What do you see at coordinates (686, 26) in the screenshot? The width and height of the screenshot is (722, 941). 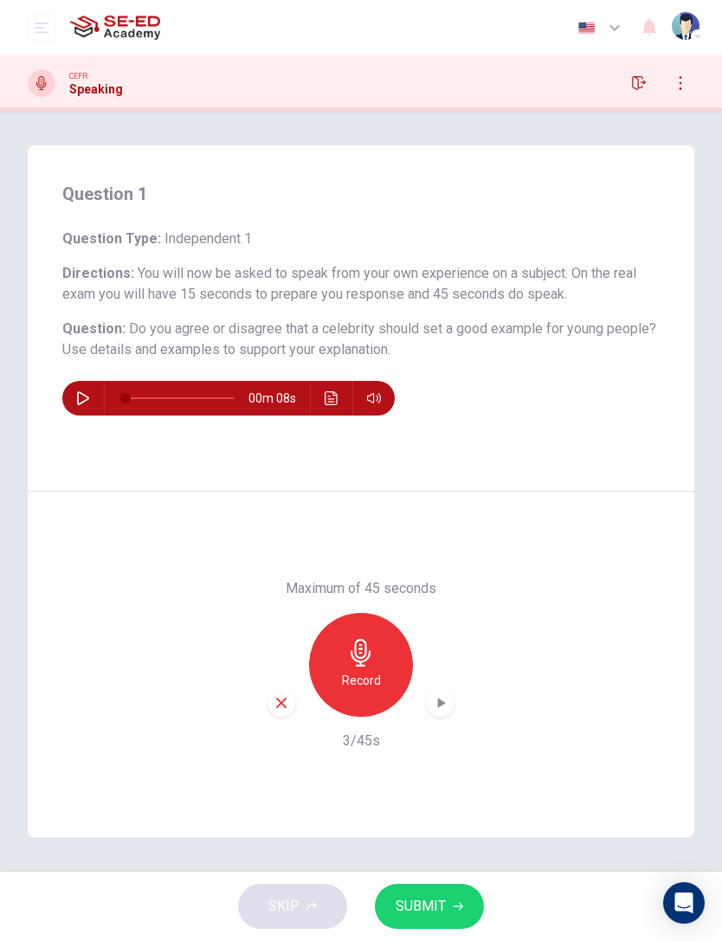 I see `button: Profile picture` at bounding box center [686, 26].